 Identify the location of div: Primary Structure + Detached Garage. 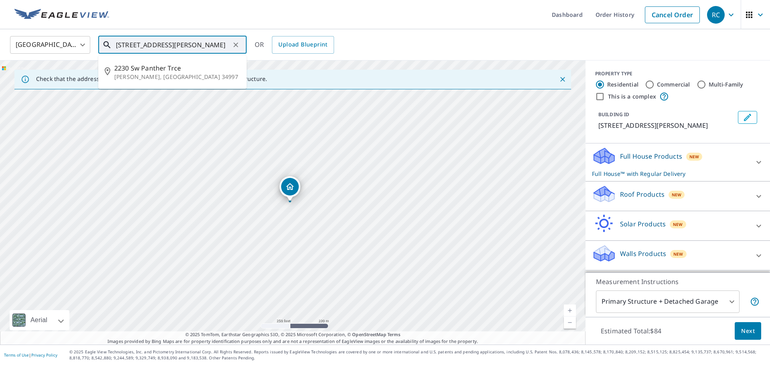
(667, 302).